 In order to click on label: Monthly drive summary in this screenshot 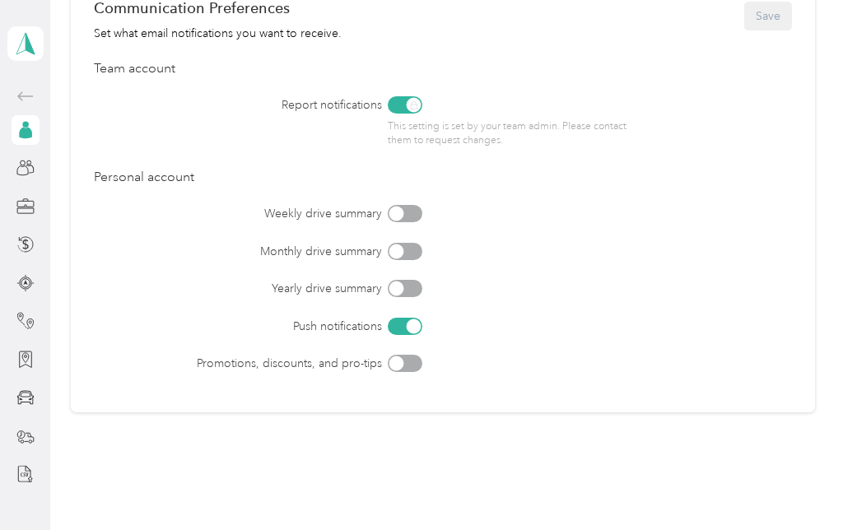, I will do `click(284, 251)`.